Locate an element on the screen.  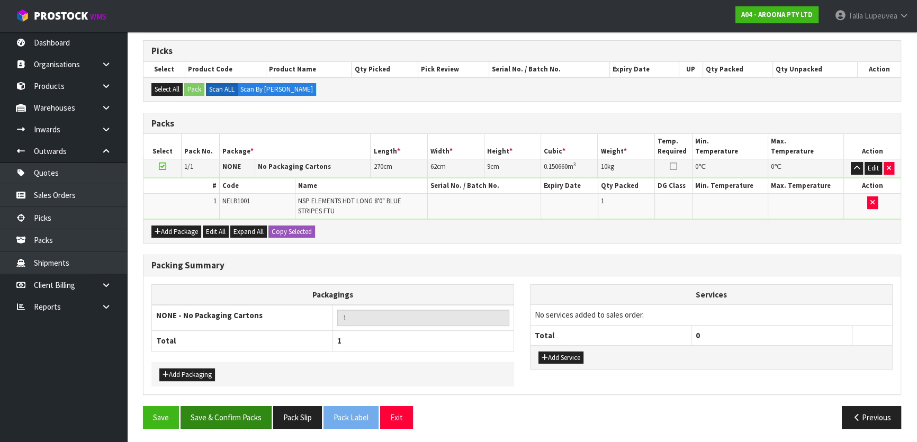
th: Code is located at coordinates (257, 186).